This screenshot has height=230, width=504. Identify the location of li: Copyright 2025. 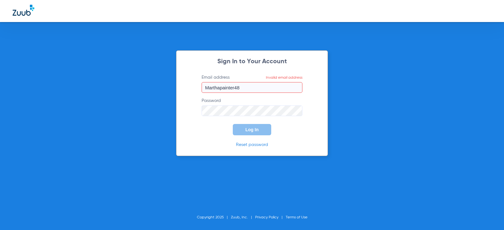
(214, 218).